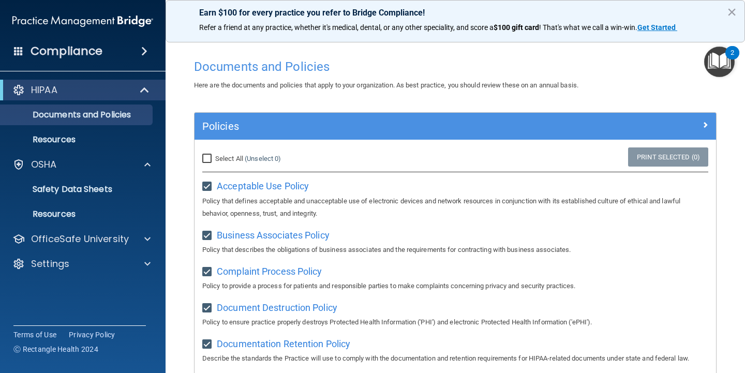  Describe the element at coordinates (80, 239) in the screenshot. I see `p: OfficeSafe University` at that location.